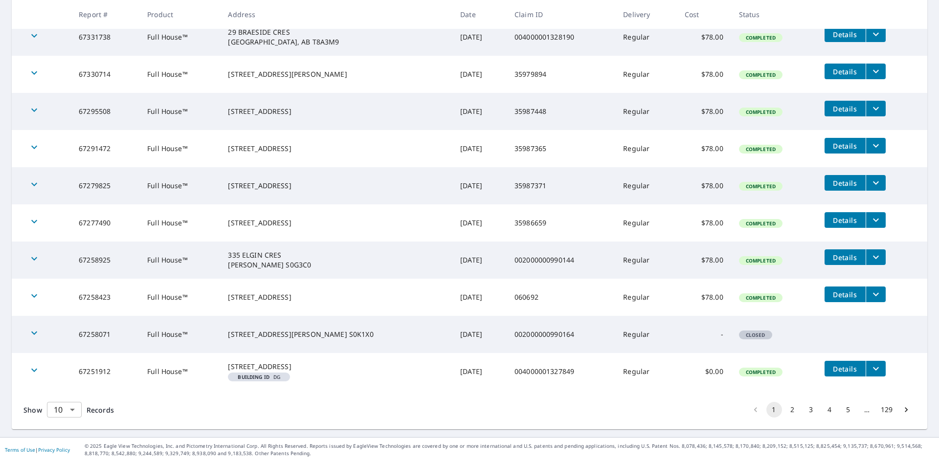  Describe the element at coordinates (105, 37) in the screenshot. I see `td: 67331738` at that location.